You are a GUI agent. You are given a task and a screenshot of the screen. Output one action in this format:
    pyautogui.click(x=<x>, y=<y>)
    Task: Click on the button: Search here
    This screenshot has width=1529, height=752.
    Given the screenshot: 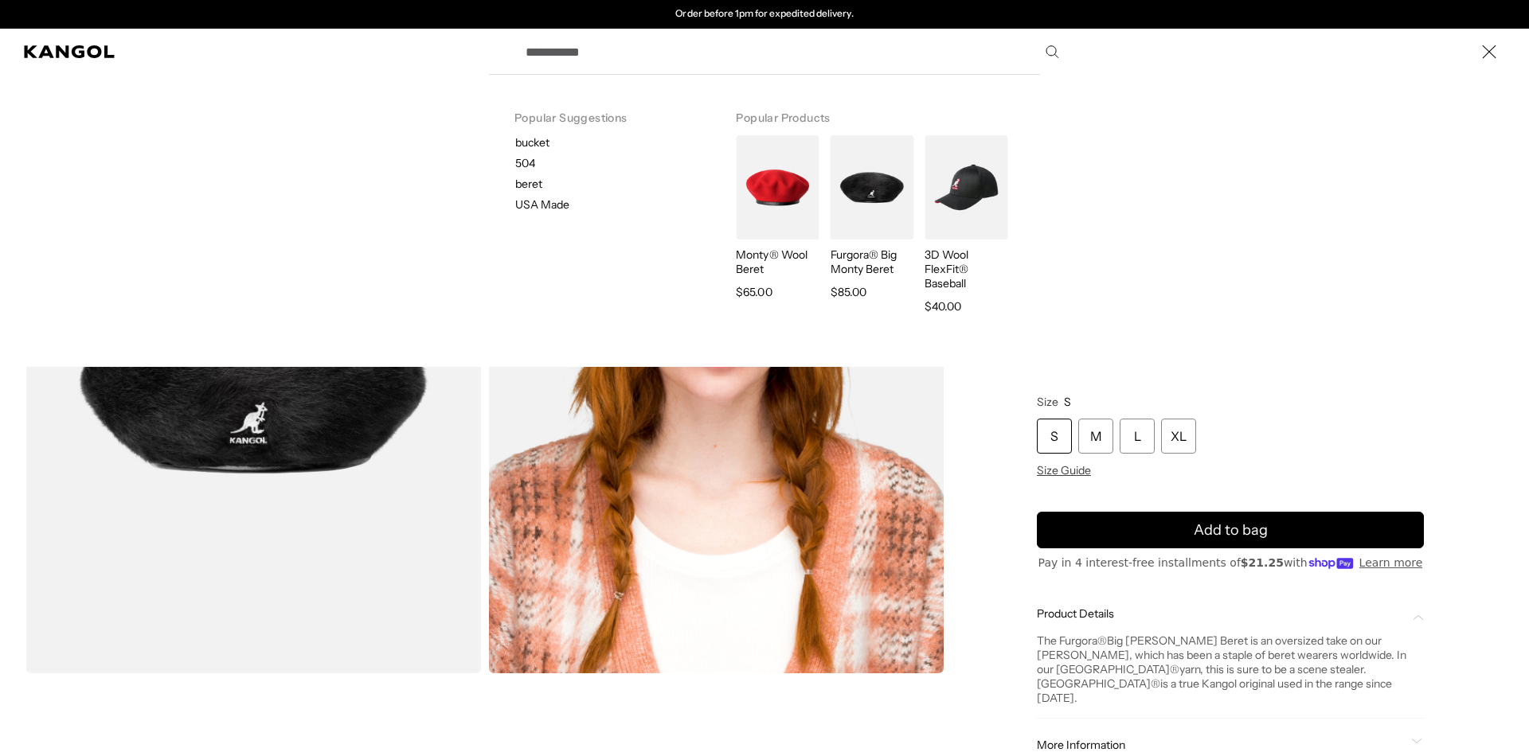 What is the action you would take?
    pyautogui.click(x=1052, y=52)
    